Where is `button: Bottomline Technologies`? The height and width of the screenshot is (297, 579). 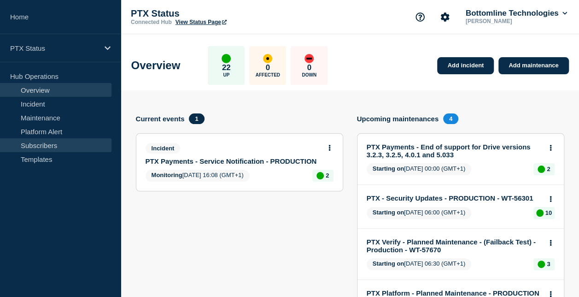 button: Bottomline Technologies is located at coordinates (516, 13).